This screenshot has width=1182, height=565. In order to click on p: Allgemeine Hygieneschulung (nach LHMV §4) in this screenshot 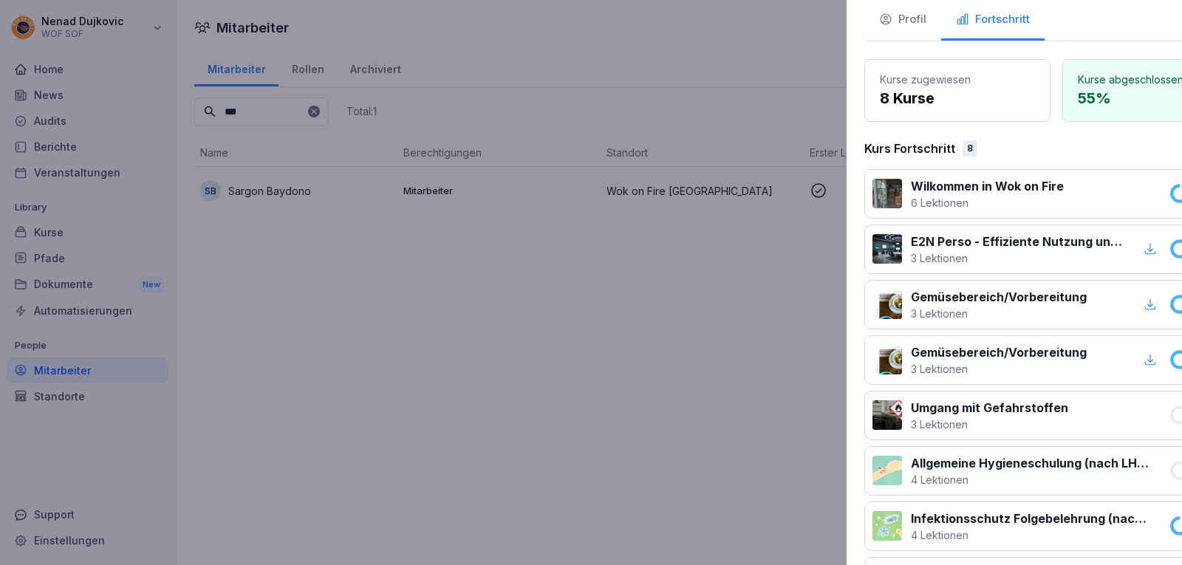, I will do `click(1030, 463)`.